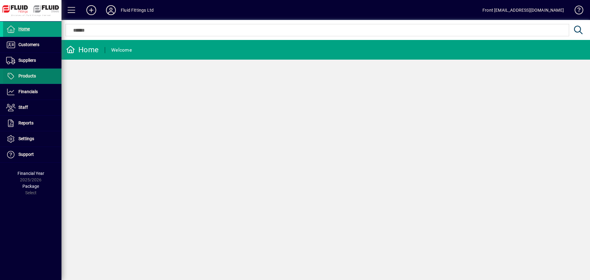 Image resolution: width=590 pixels, height=280 pixels. I want to click on div: Fluid Fittings Ltd, so click(137, 10).